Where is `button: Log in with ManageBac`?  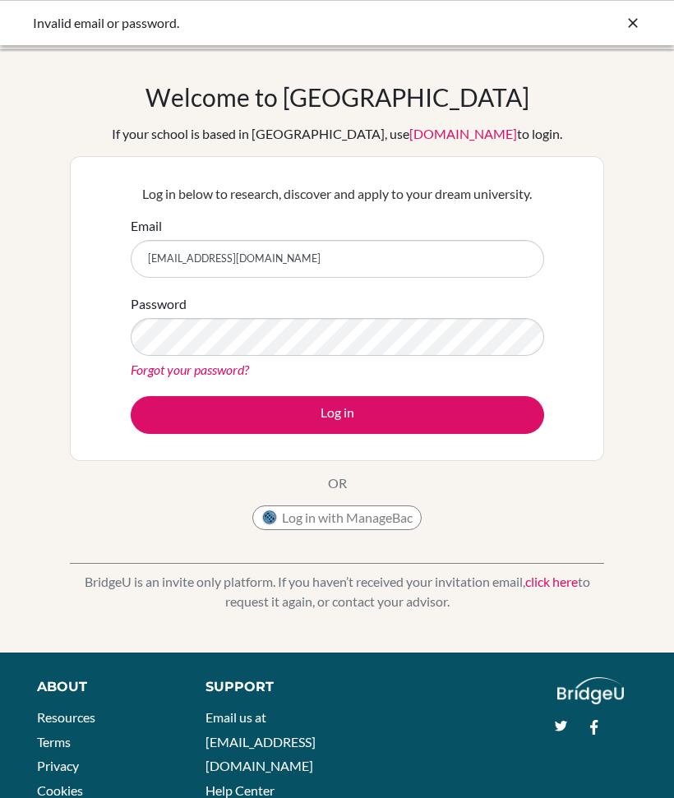 button: Log in with ManageBac is located at coordinates (337, 518).